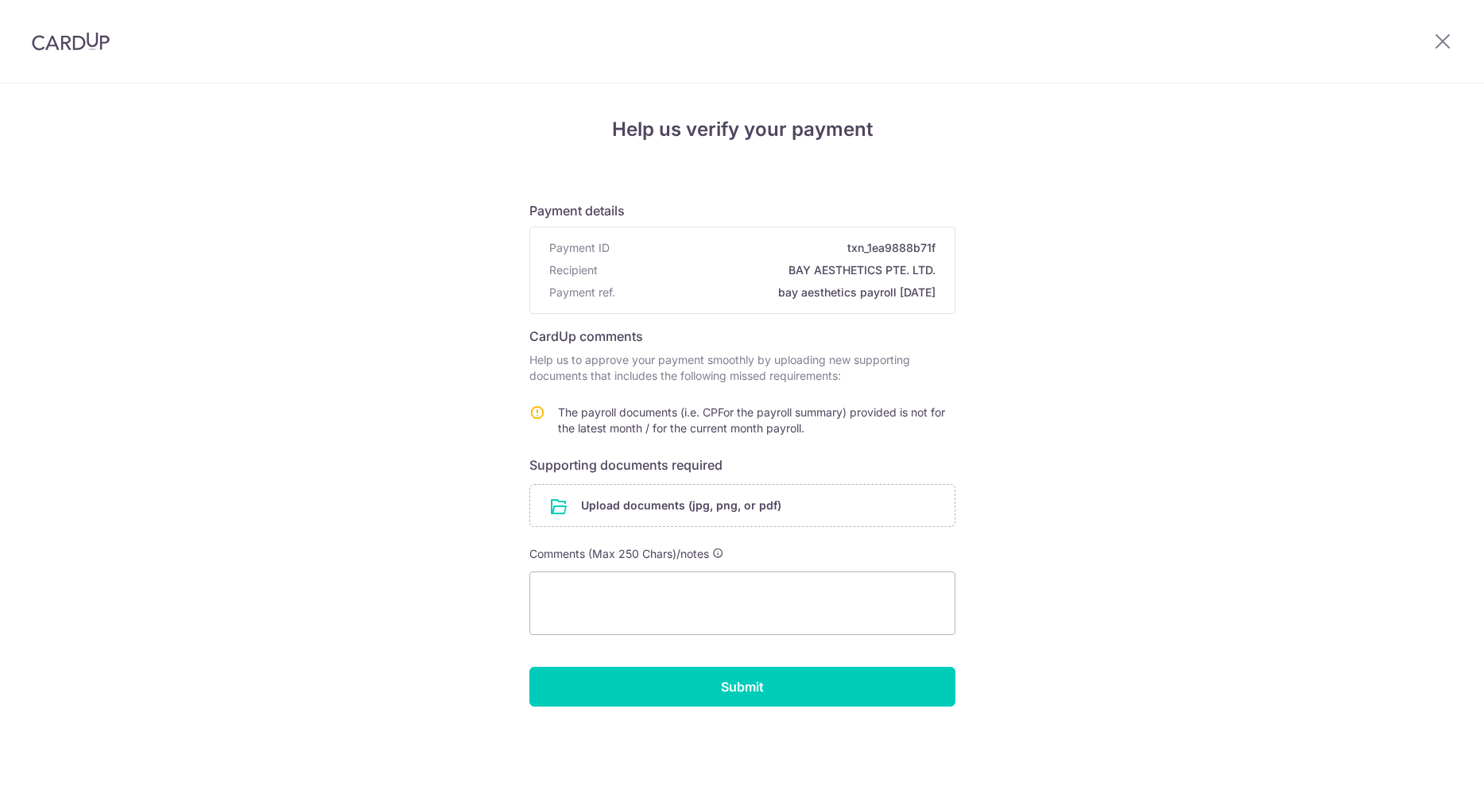 The image size is (1484, 794). What do you see at coordinates (776, 248) in the screenshot?
I see `span: txn_1ea9888b71f` at bounding box center [776, 248].